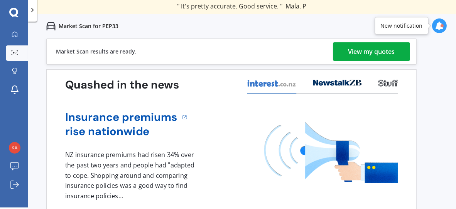  What do you see at coordinates (401, 26) in the screenshot?
I see `div: New notification` at bounding box center [401, 26].